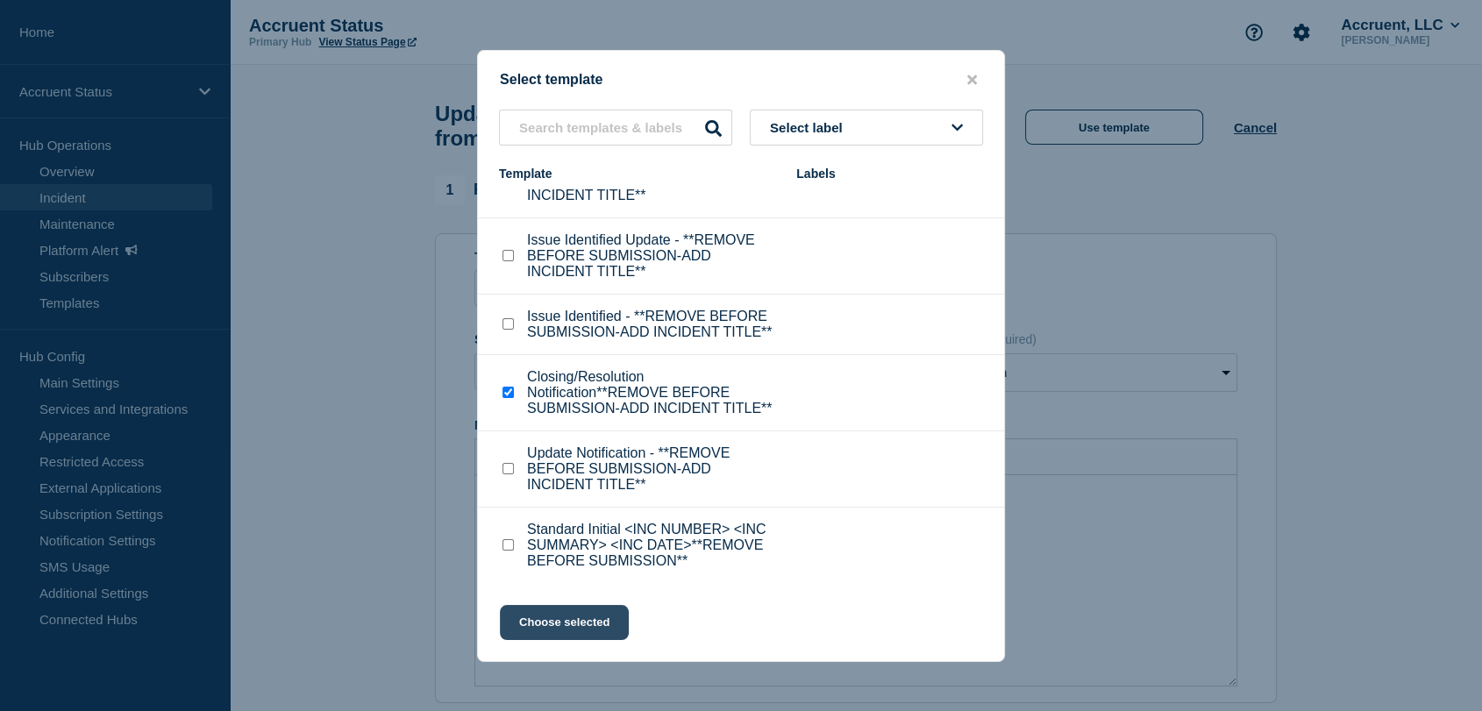 The width and height of the screenshot is (1482, 711). I want to click on p: Issue Identified - **REMOVE BEFORE SUBMISSION-ADD INCIDENT TITLE**, so click(653, 325).